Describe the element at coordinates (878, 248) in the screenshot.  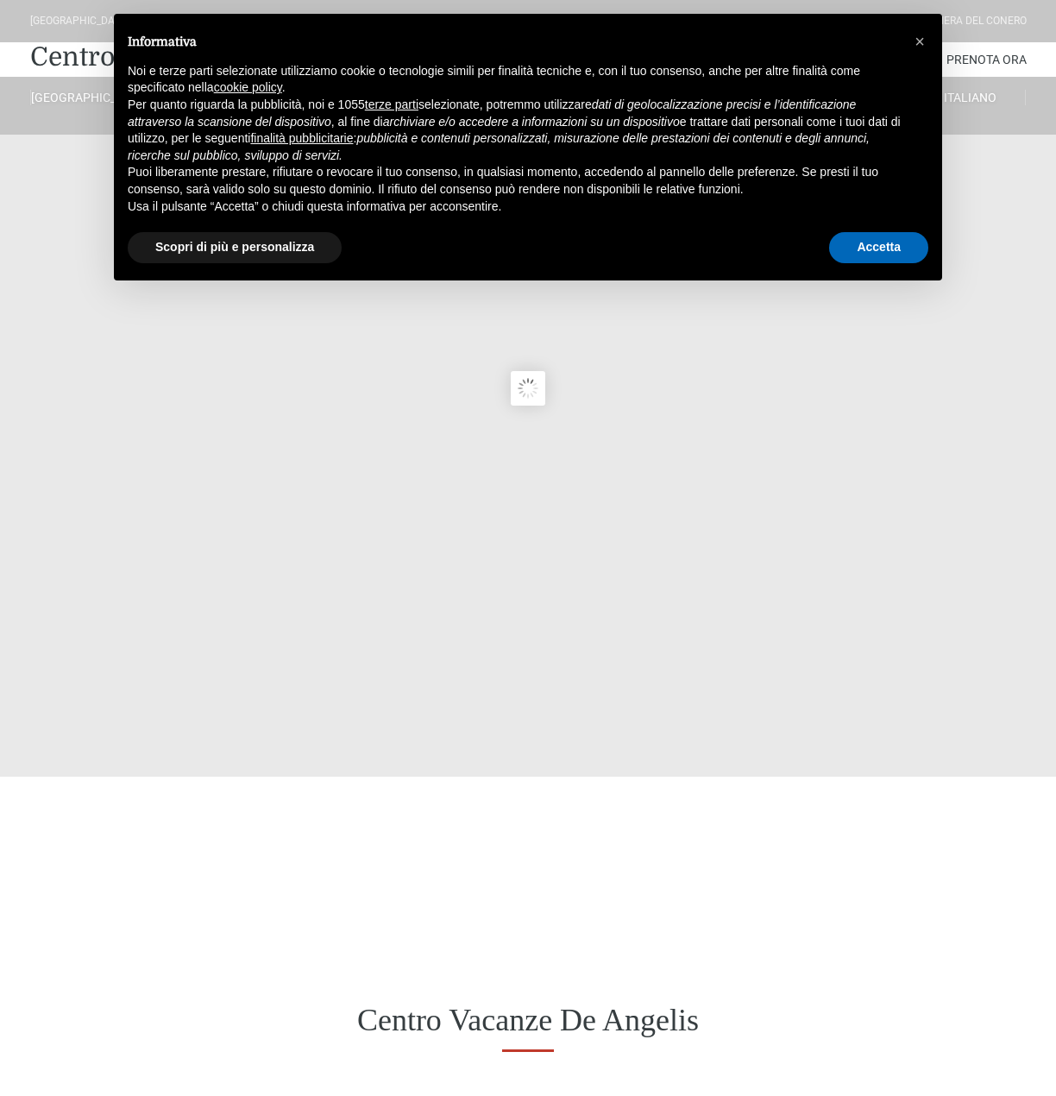
I see `button: Accetta` at that location.